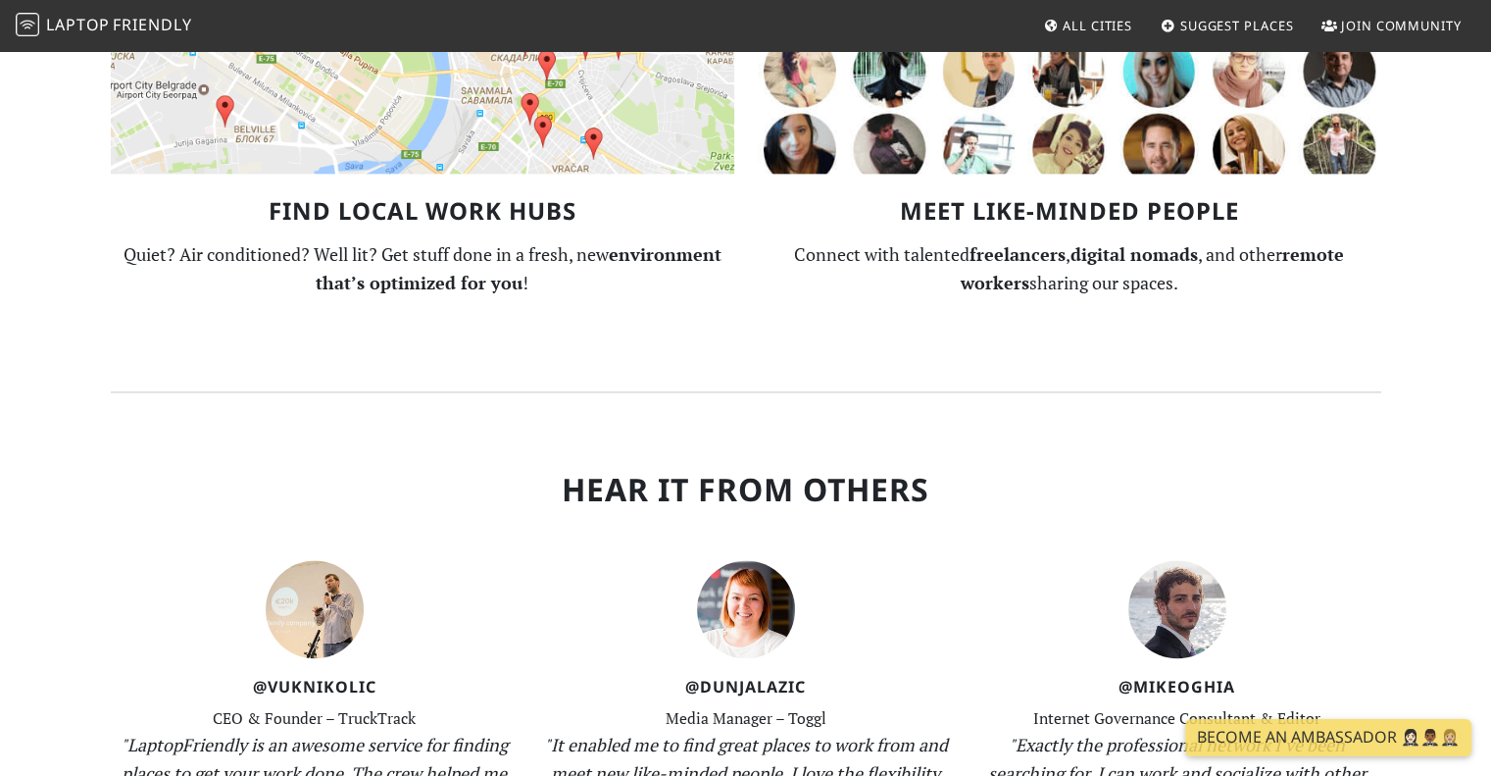 The image size is (1491, 776). Describe the element at coordinates (1070, 269) in the screenshot. I see `p: Connect with talented , , and other sharing our spaces.` at that location.